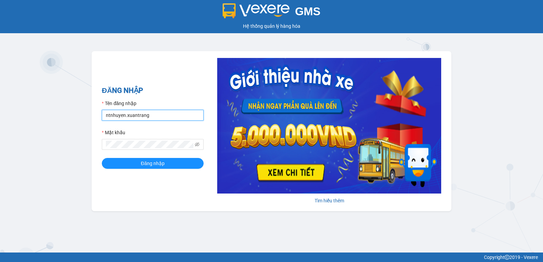 This screenshot has width=543, height=262. Describe the element at coordinates (150, 144) in the screenshot. I see `input: Mật khẩu` at that location.